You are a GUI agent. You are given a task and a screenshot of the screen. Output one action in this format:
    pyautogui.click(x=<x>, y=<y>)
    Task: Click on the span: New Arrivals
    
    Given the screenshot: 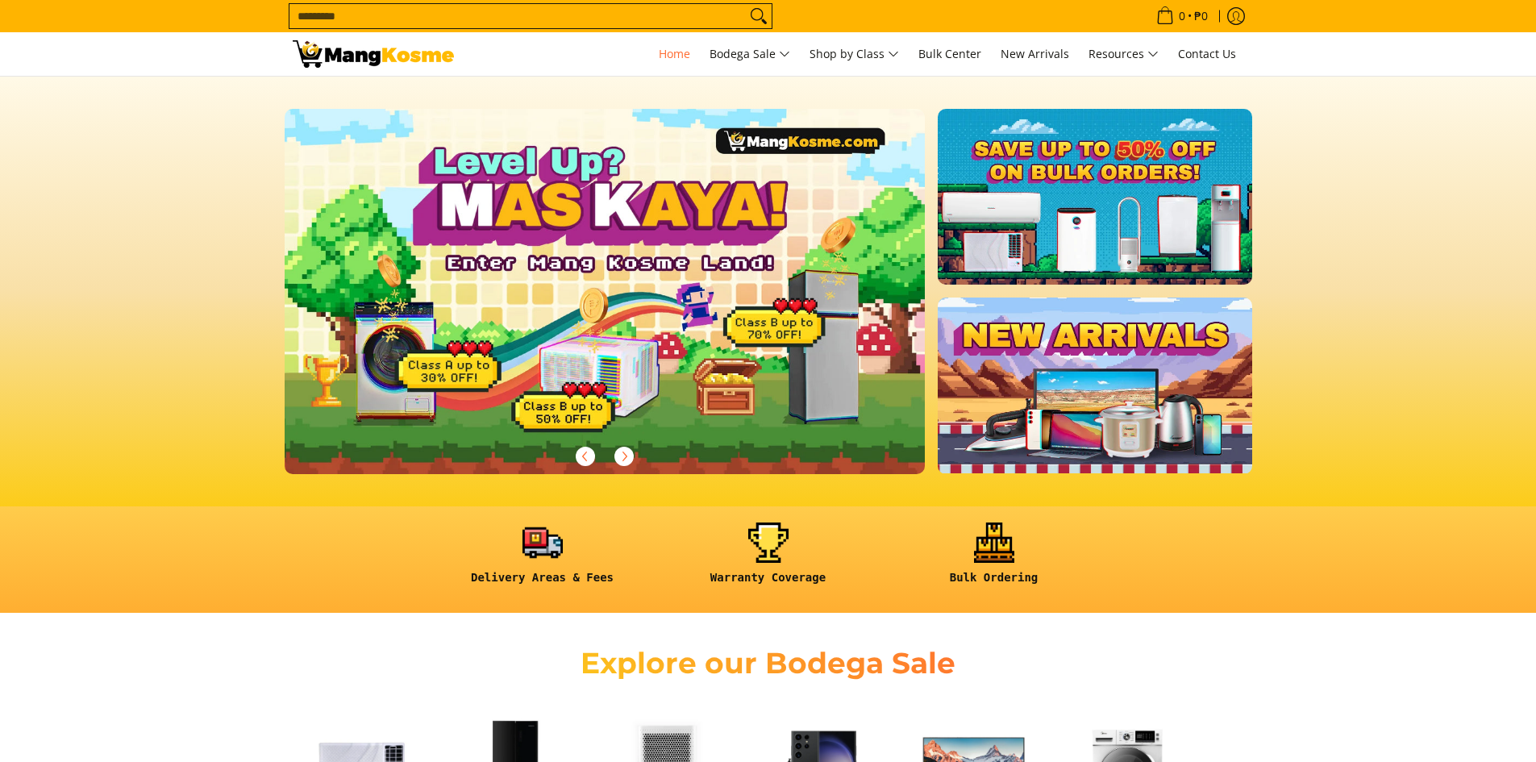 What is the action you would take?
    pyautogui.click(x=1035, y=53)
    